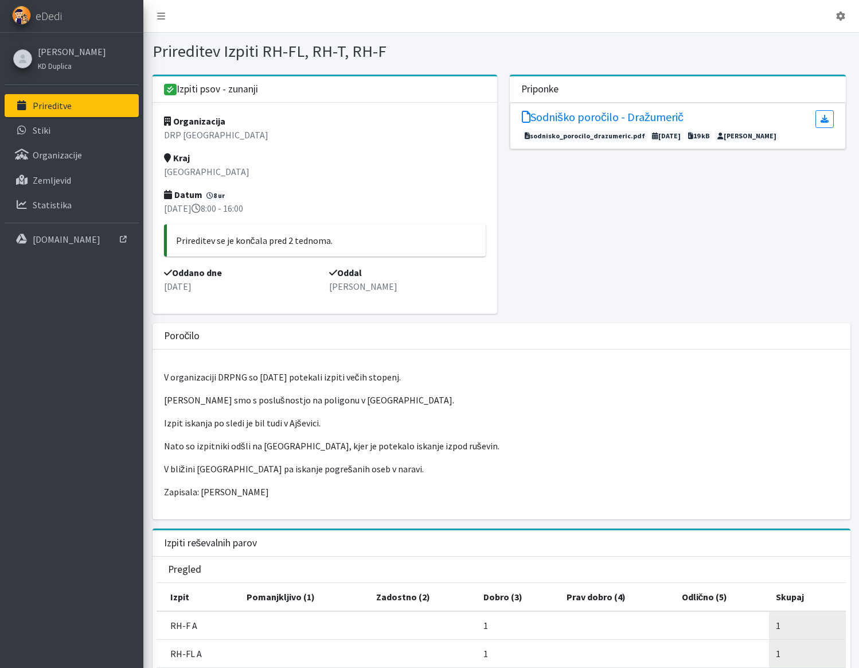 This screenshot has height=668, width=859. I want to click on h3: Pregled, so click(185, 569).